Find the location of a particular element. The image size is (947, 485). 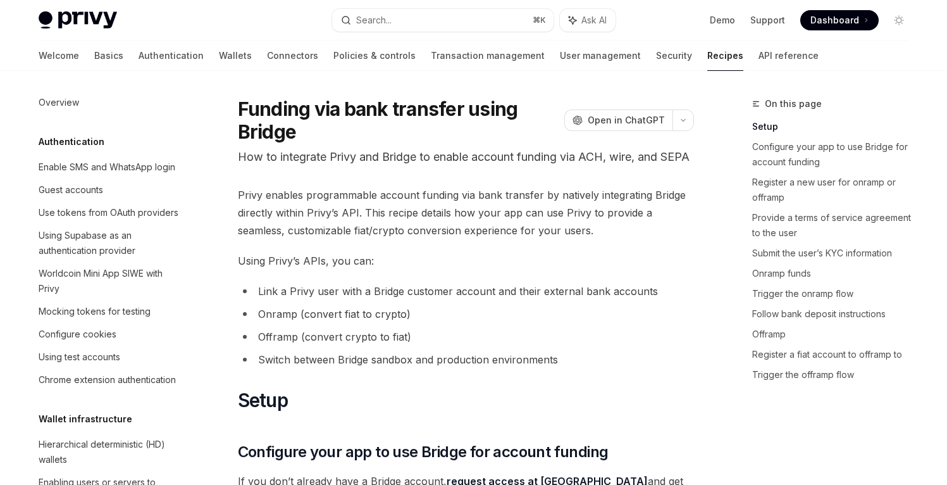

div: Search... is located at coordinates (374, 20).